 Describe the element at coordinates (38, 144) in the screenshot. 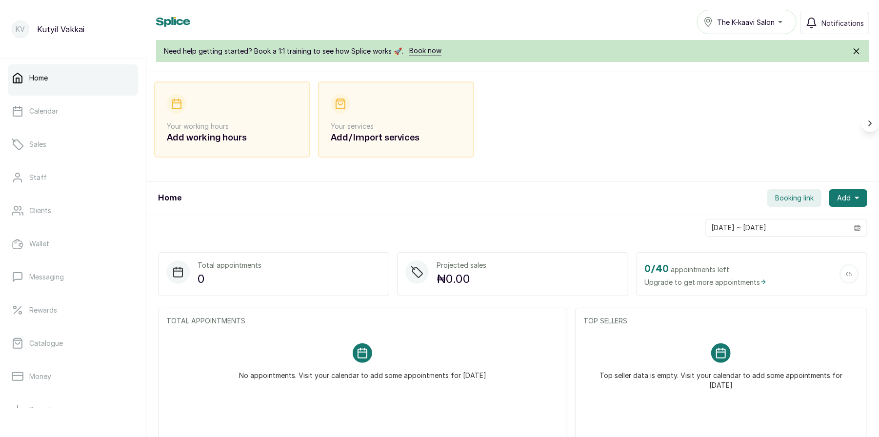

I see `p: Sales` at that location.